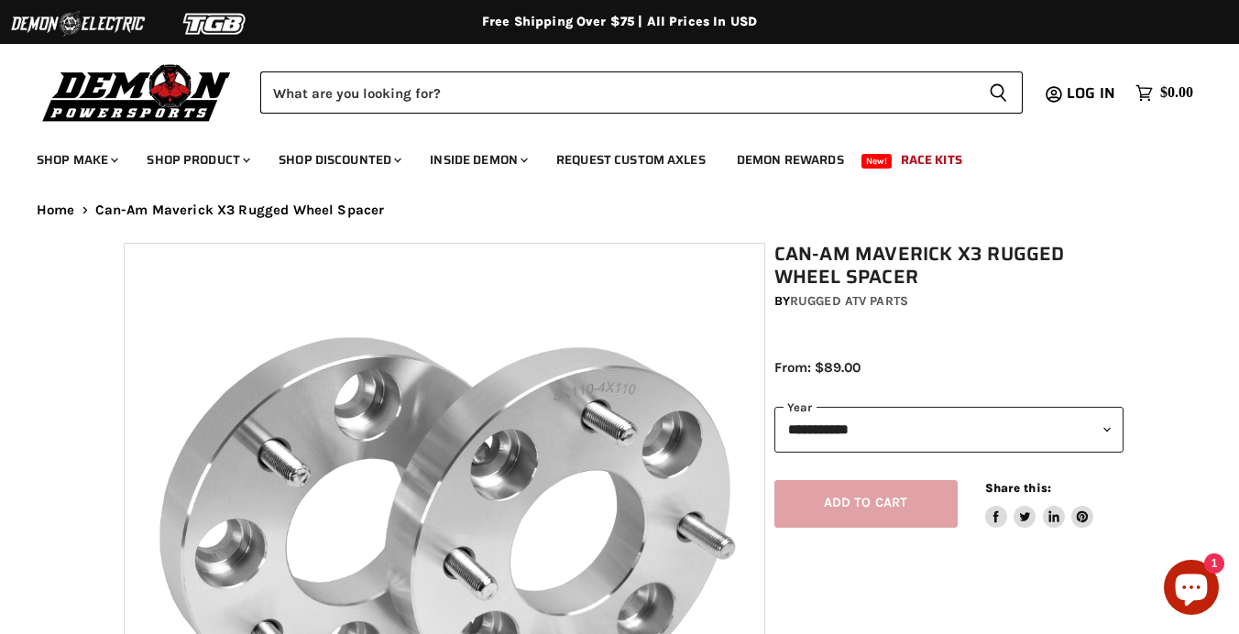 Image resolution: width=1239 pixels, height=634 pixels. Describe the element at coordinates (631, 159) in the screenshot. I see `a: Request Custom Axles` at that location.